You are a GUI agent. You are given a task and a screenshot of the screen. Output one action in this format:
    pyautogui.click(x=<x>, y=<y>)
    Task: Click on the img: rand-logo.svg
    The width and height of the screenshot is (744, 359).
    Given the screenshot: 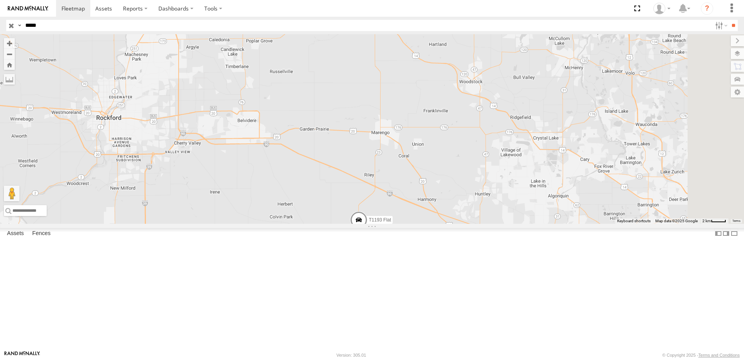 What is the action you would take?
    pyautogui.click(x=28, y=9)
    